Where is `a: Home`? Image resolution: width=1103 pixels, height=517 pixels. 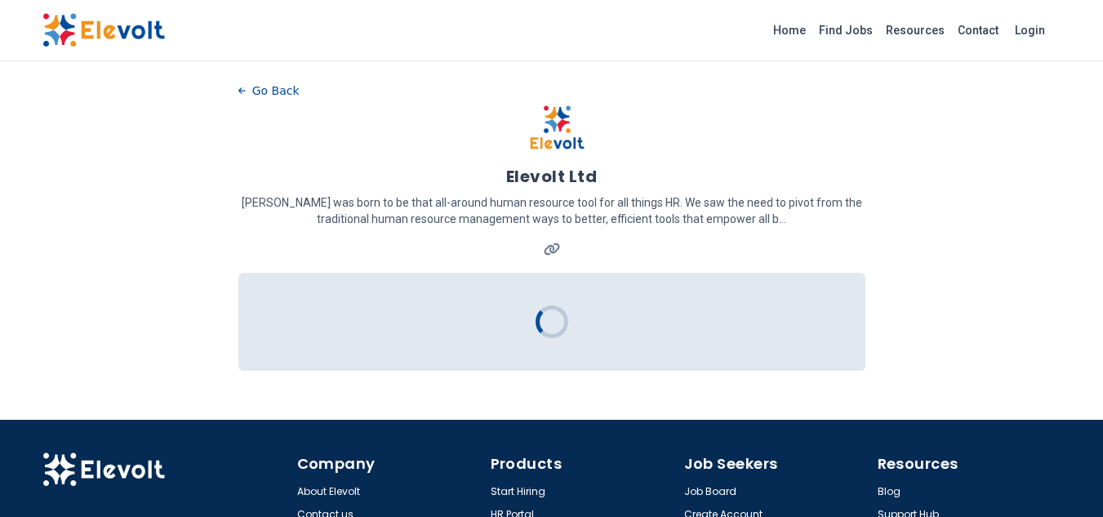 a: Home is located at coordinates (790, 30).